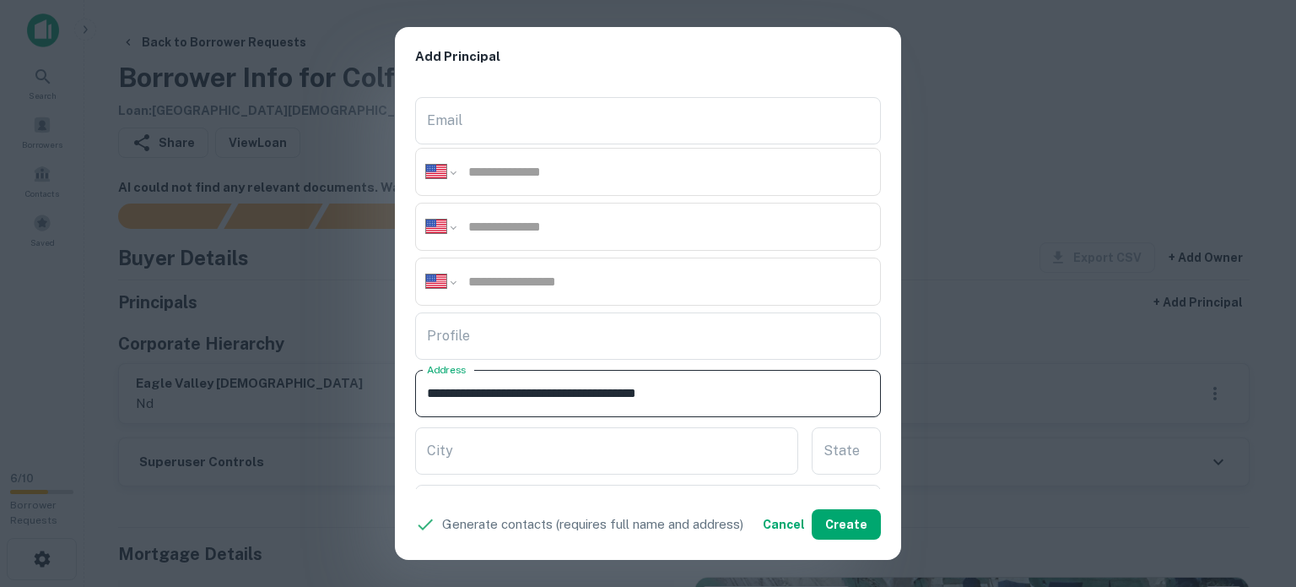 The width and height of the screenshot is (1296, 587). Describe the element at coordinates (784, 524) in the screenshot. I see `button: Cancel` at that location.